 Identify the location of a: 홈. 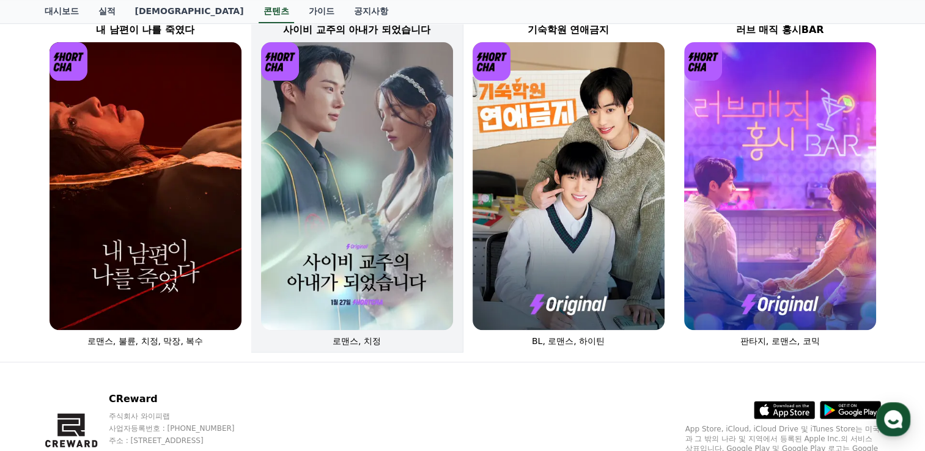
(42, 365).